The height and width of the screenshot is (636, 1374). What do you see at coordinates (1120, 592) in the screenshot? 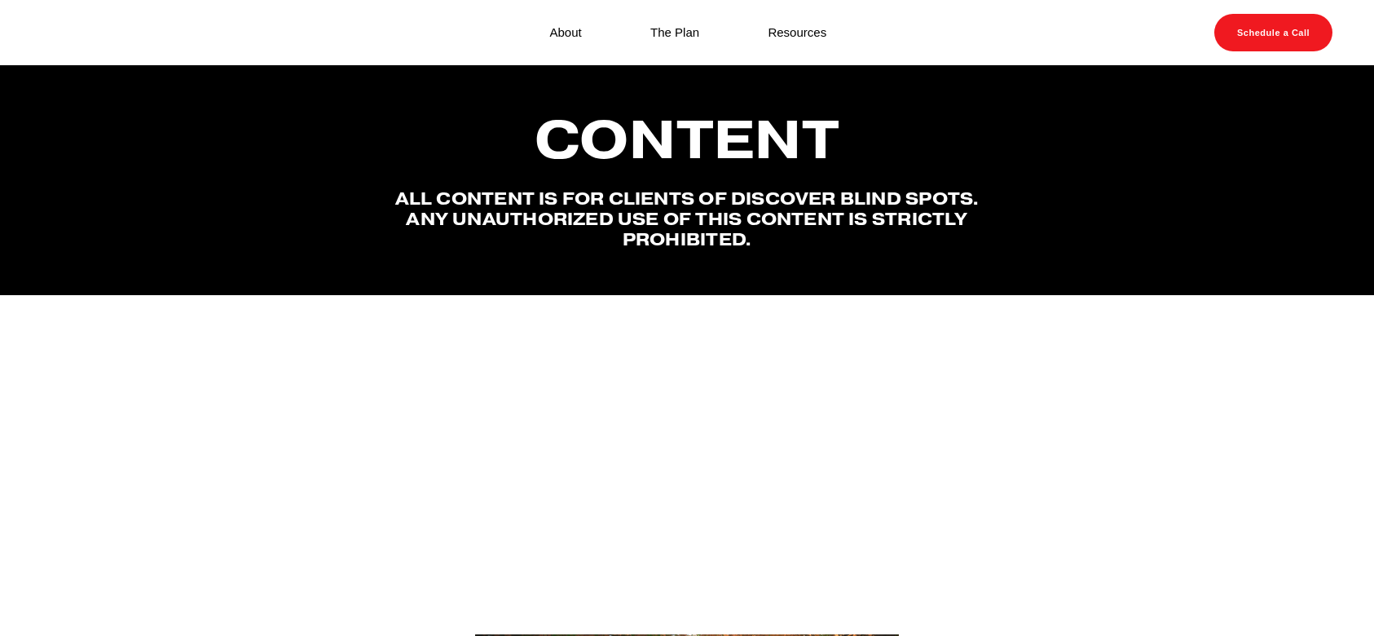
I see `span: Voice Overs` at bounding box center [1120, 592].